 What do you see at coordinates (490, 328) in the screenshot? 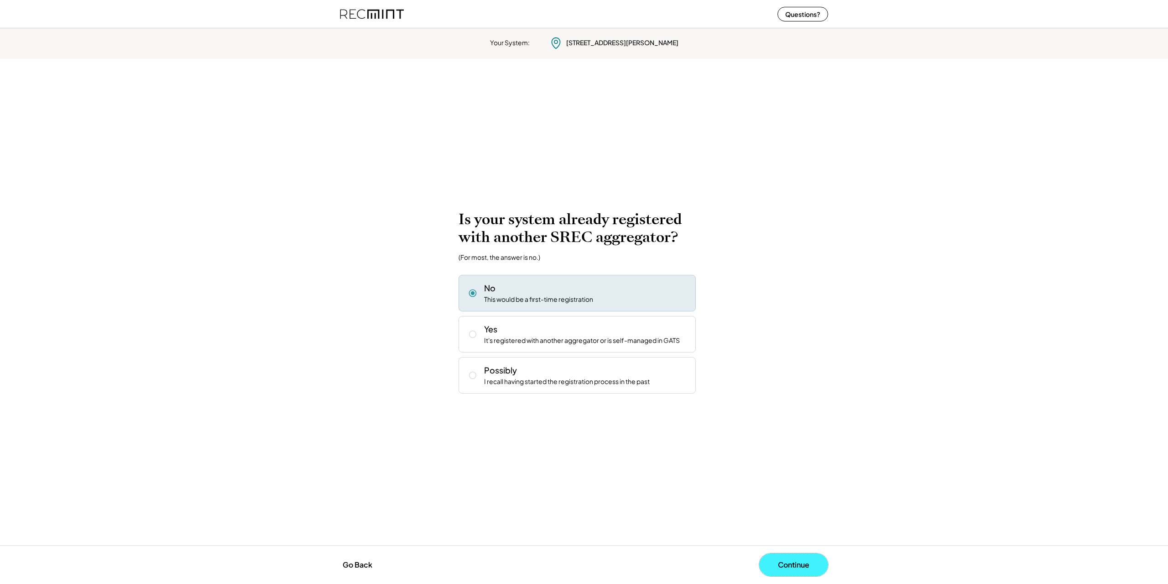
I see `div: Yes` at bounding box center [490, 328].